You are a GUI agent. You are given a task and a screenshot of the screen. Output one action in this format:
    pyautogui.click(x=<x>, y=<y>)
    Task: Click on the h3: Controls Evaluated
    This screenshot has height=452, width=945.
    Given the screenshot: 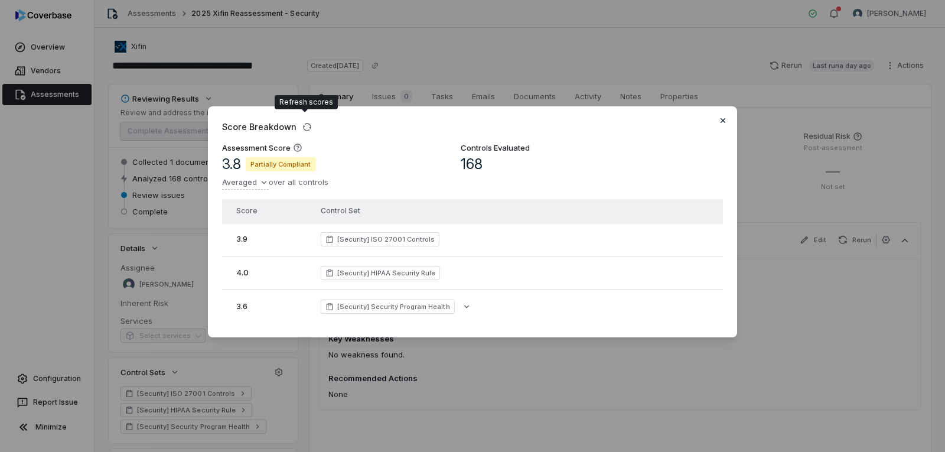 What is the action you would take?
    pyautogui.click(x=495, y=149)
    